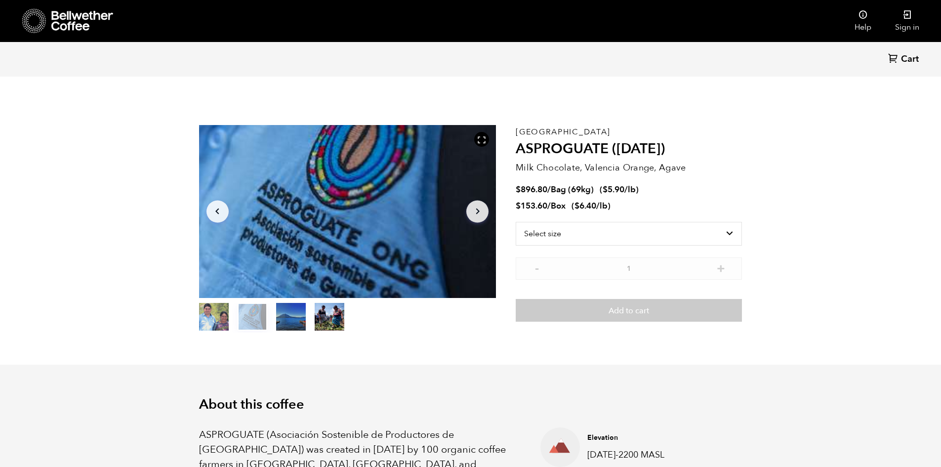 This screenshot has width=941, height=467. I want to click on span: Box, so click(558, 206).